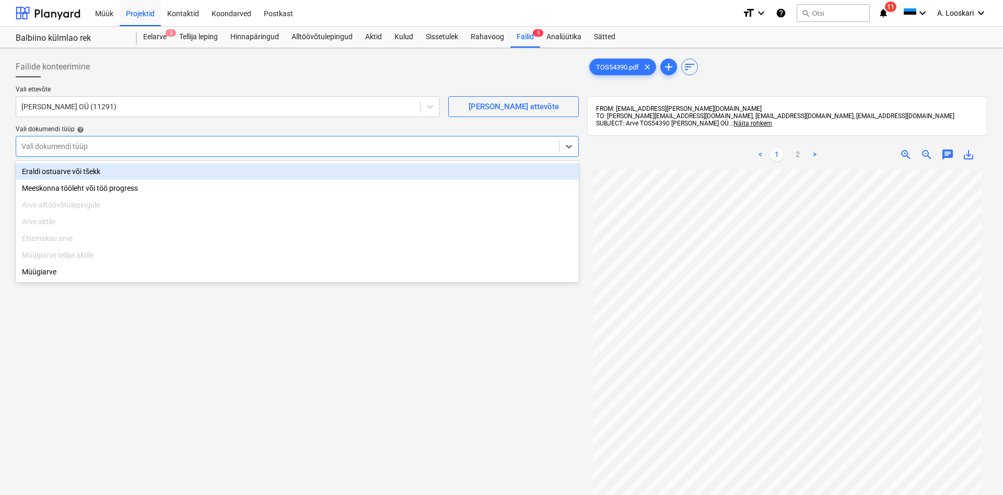 Image resolution: width=1003 pixels, height=495 pixels. I want to click on i: Abikeskus, so click(781, 13).